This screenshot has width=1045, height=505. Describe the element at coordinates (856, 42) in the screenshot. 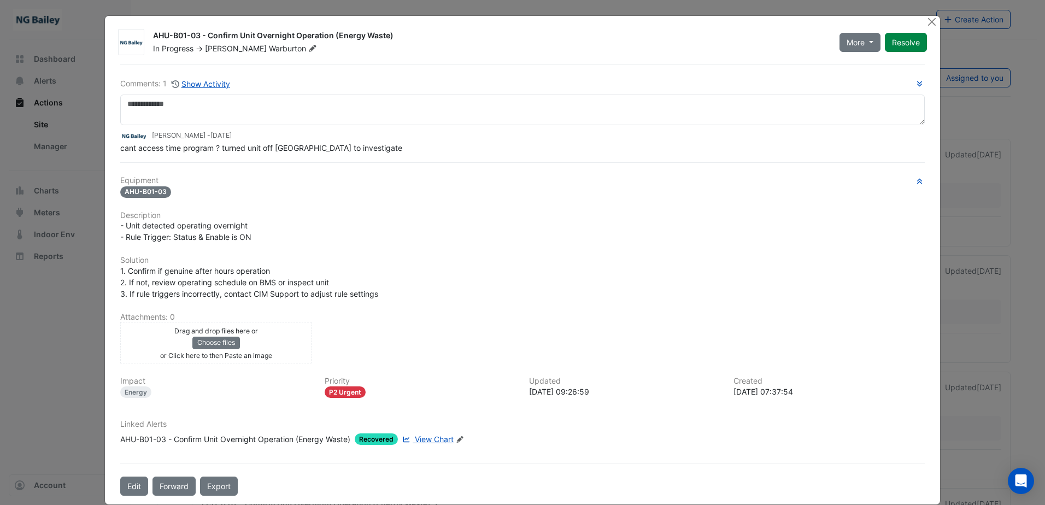

I see `span: More` at that location.